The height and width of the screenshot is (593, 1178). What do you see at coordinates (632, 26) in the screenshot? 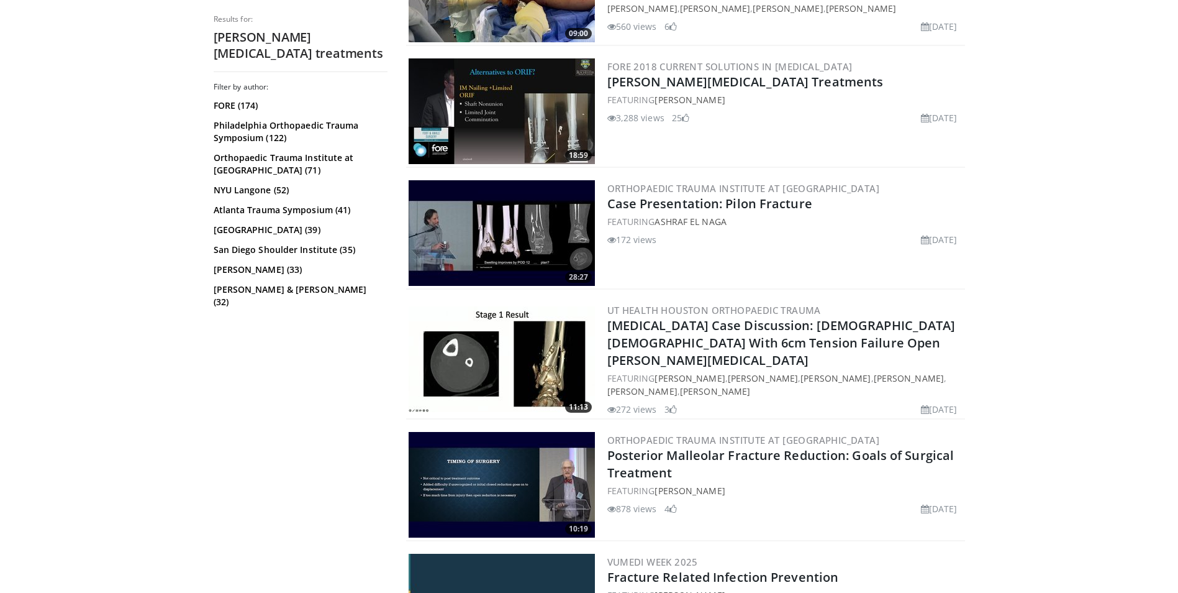
I see `li: 560 views` at bounding box center [632, 26].